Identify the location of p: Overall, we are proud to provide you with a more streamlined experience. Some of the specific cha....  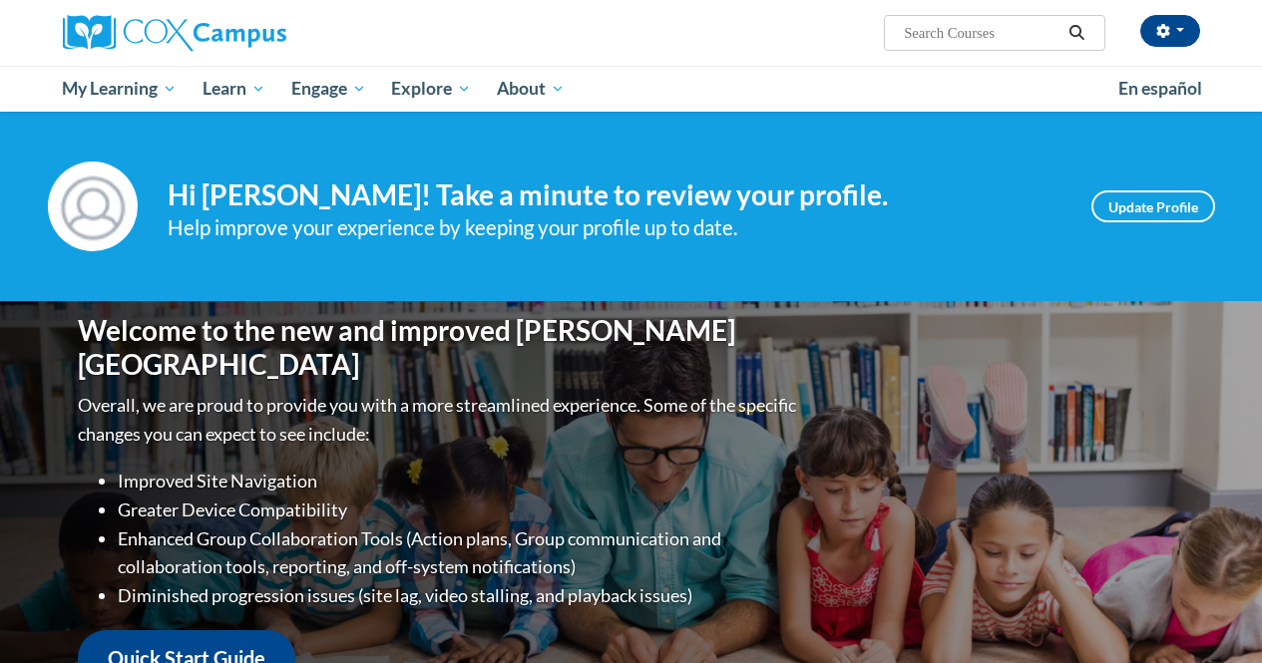
(439, 420).